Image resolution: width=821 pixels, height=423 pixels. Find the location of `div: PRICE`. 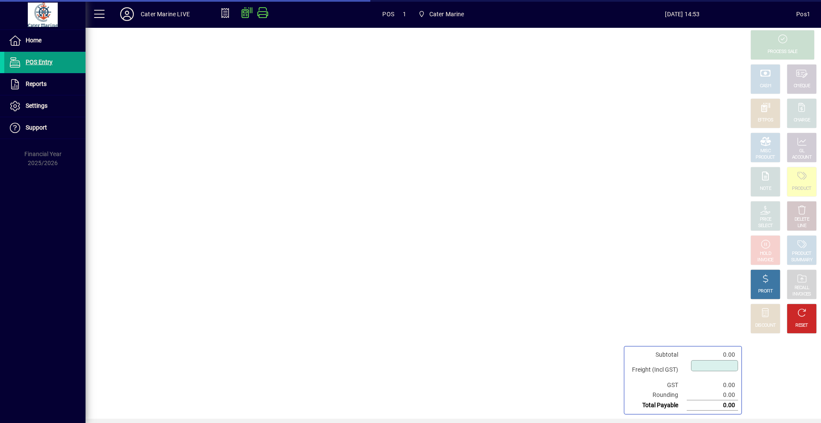

div: PRICE is located at coordinates (765, 219).